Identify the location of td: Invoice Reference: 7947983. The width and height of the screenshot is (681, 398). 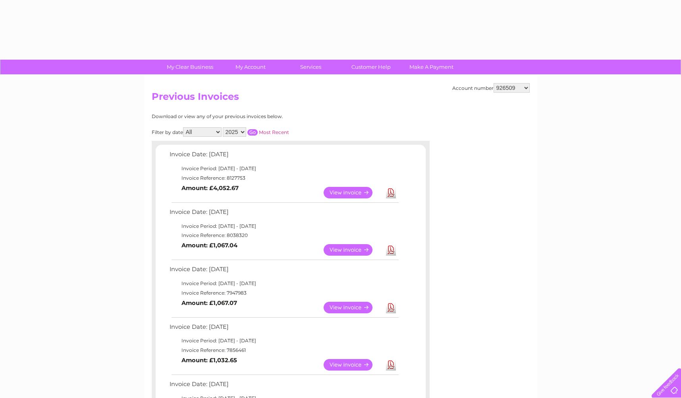
(284, 293).